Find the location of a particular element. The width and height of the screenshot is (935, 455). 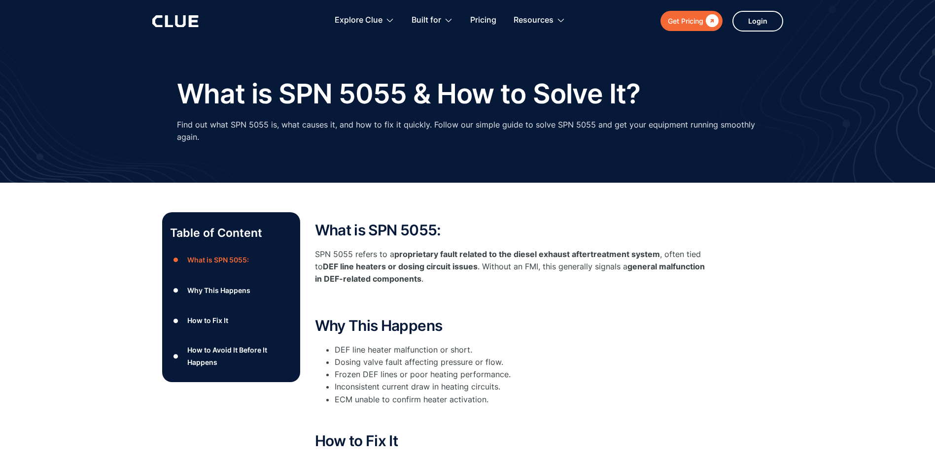

div: Why This Happens is located at coordinates (219, 290).